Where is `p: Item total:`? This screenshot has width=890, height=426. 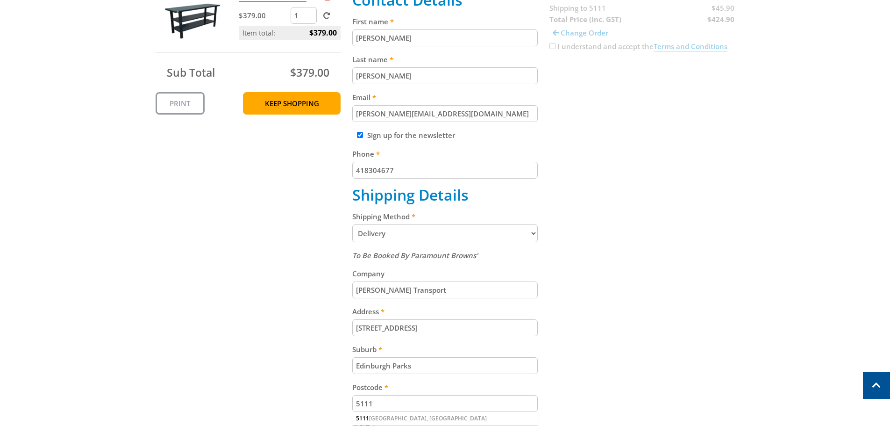 p: Item total: is located at coordinates (290, 33).